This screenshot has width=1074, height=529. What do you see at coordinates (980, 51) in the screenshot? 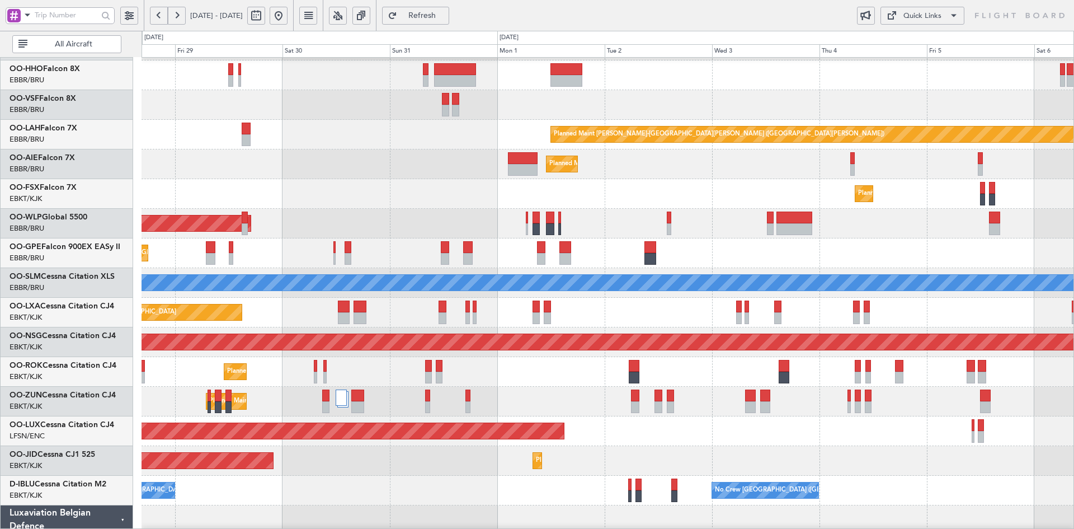
I see `div: Fri 5` at bounding box center [980, 51].